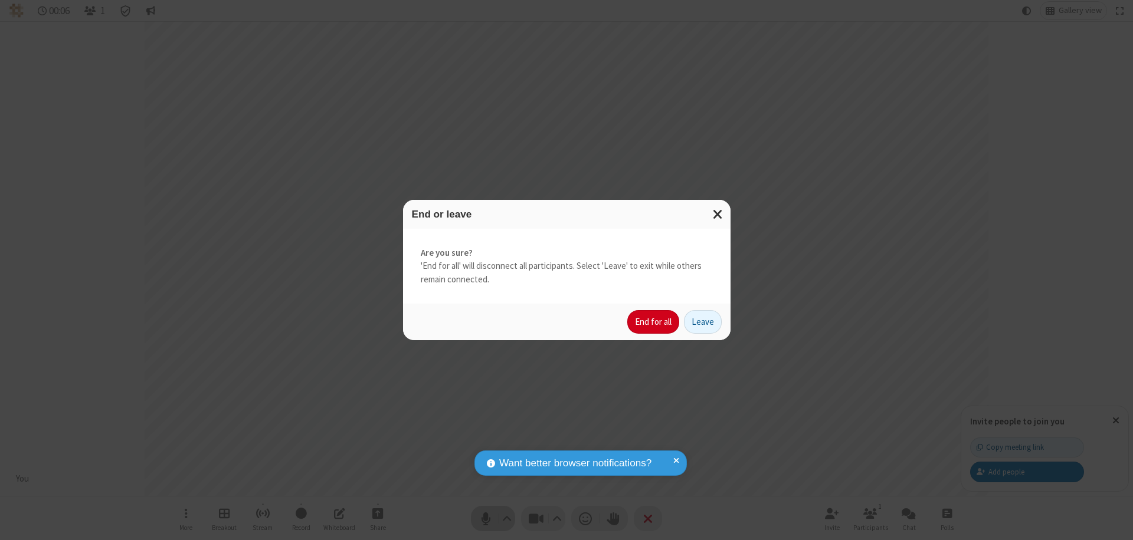 The image size is (1133, 540). Describe the element at coordinates (703, 322) in the screenshot. I see `button: Leave` at that location.